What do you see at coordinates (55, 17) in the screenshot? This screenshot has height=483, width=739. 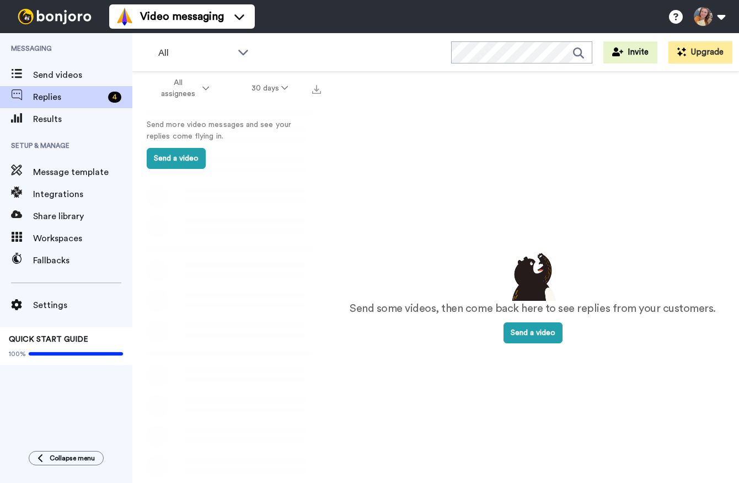 I see `img: bj-logo-header-white.svg` at bounding box center [55, 17].